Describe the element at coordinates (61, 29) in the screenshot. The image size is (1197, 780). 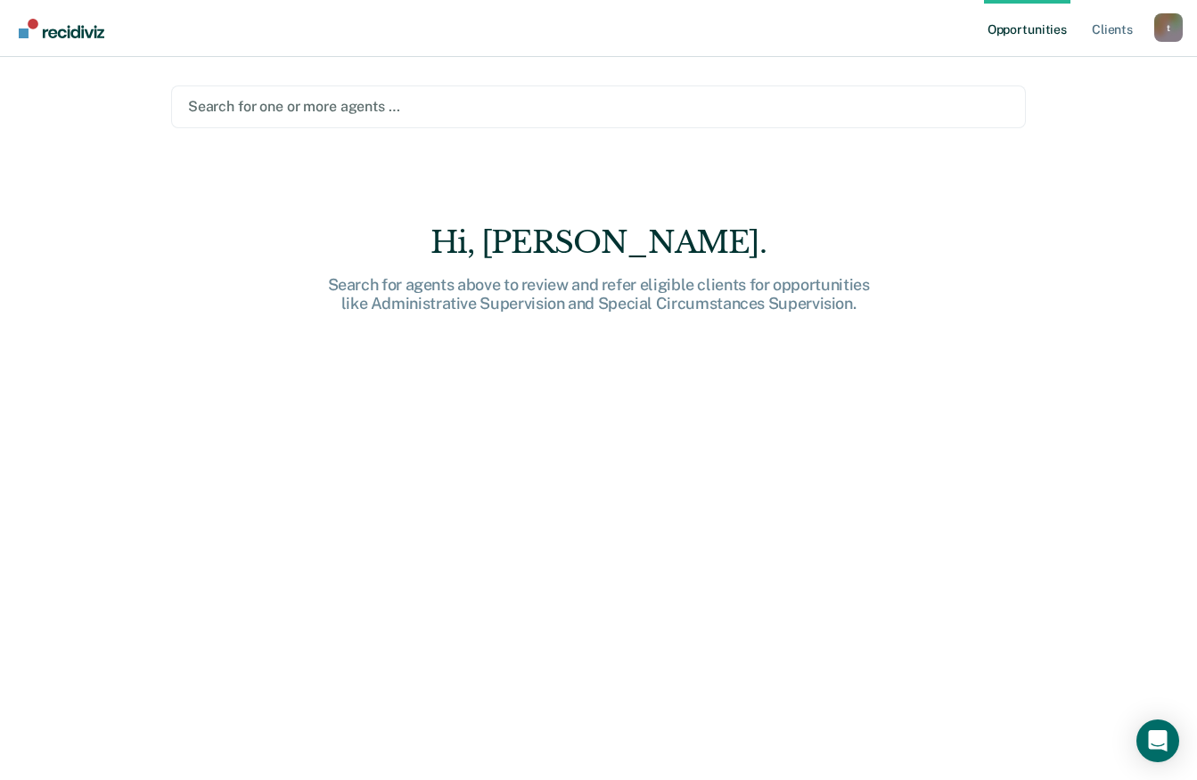
I see `img: Recidiviz` at that location.